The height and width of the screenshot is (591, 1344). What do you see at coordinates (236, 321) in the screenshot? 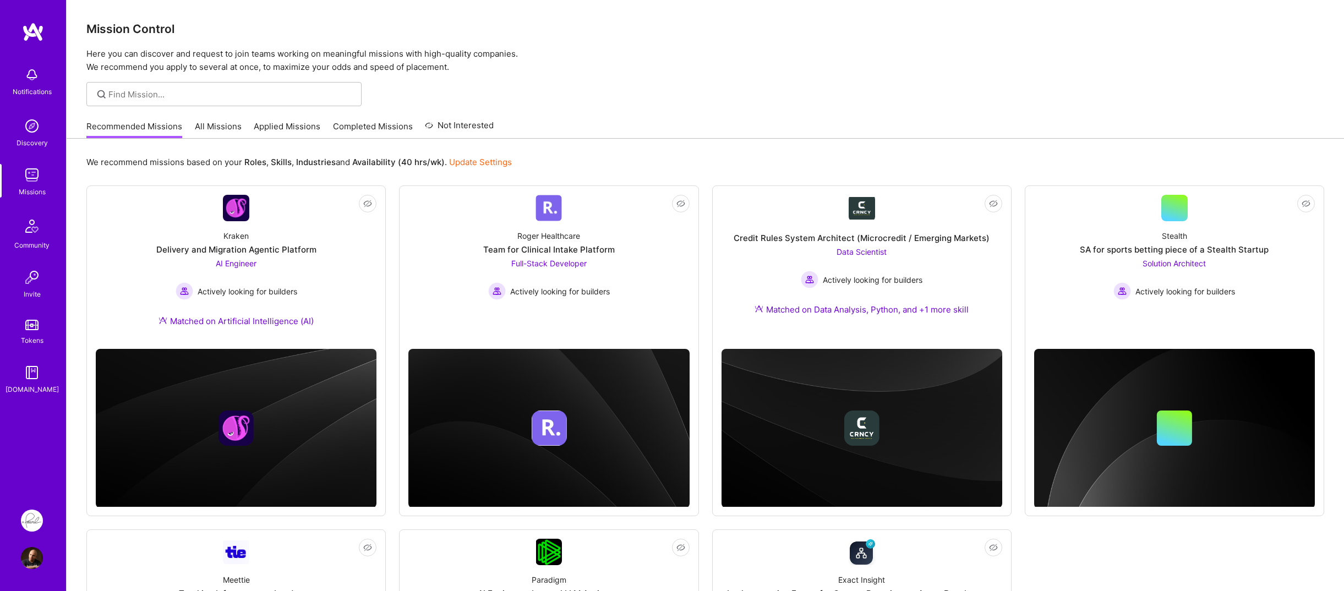
I see `div: Matched on Artificial Intelligence (AI)` at bounding box center [236, 321].